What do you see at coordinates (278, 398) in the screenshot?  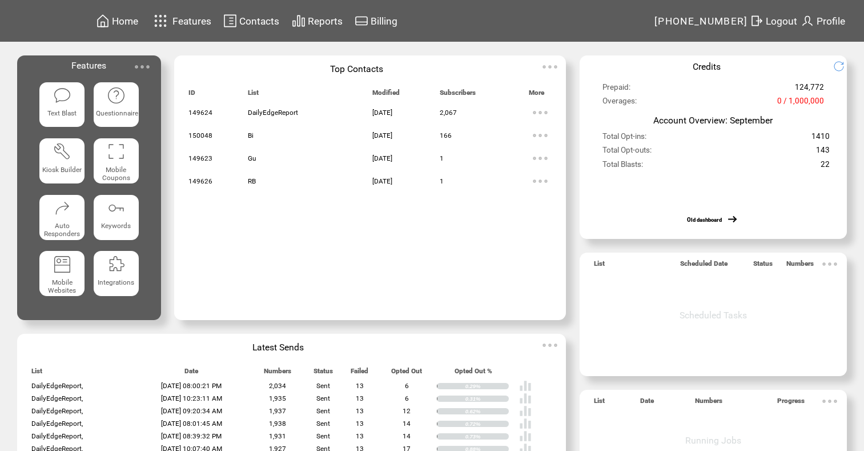 I see `span: 1,935` at bounding box center [278, 398].